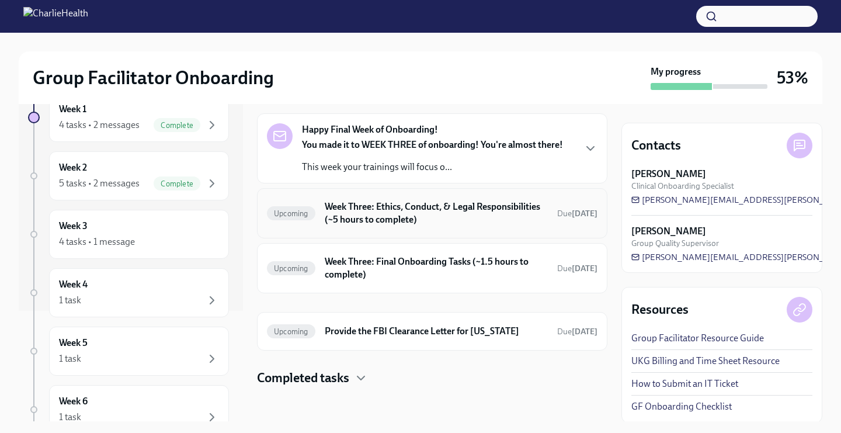 This screenshot has width=841, height=433. Describe the element at coordinates (97, 242) in the screenshot. I see `div: 4 tasks • 1 message` at that location.